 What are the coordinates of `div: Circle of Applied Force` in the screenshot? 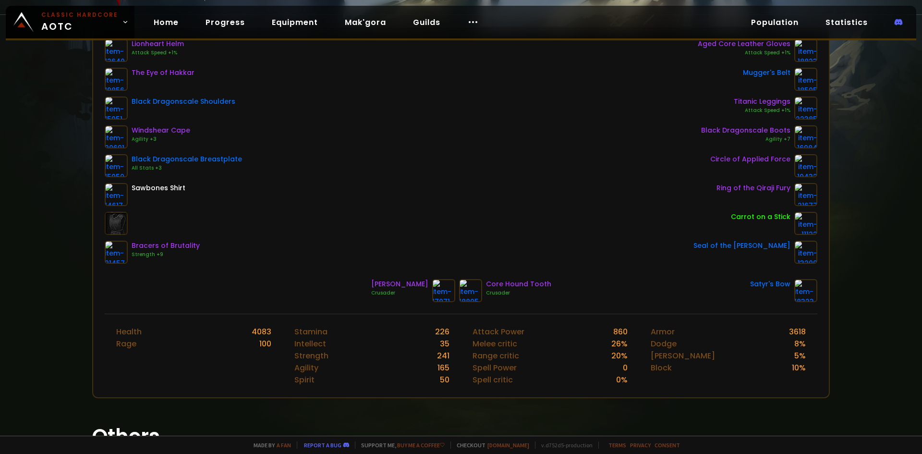 It's located at (750, 159).